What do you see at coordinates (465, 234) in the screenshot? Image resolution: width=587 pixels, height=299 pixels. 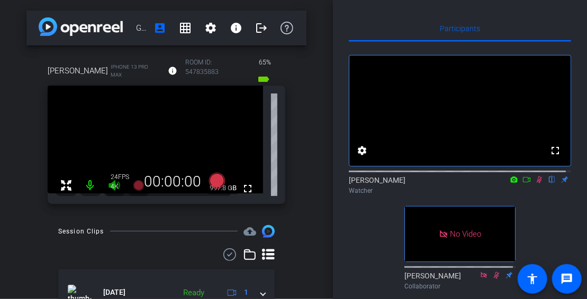 I see `span: No Video` at bounding box center [465, 234].